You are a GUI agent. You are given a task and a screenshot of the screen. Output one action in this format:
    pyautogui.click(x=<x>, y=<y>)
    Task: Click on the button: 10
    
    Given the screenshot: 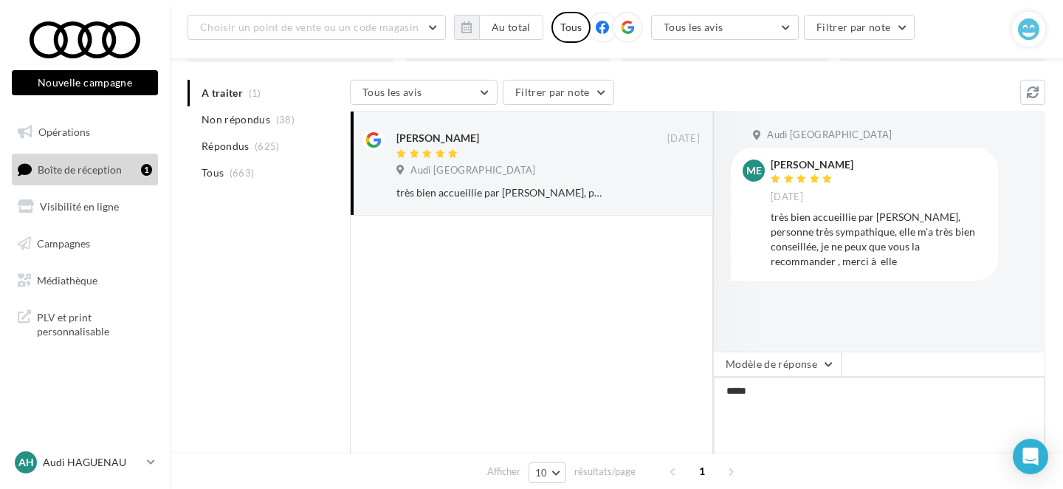 What is the action you would take?
    pyautogui.click(x=547, y=472)
    